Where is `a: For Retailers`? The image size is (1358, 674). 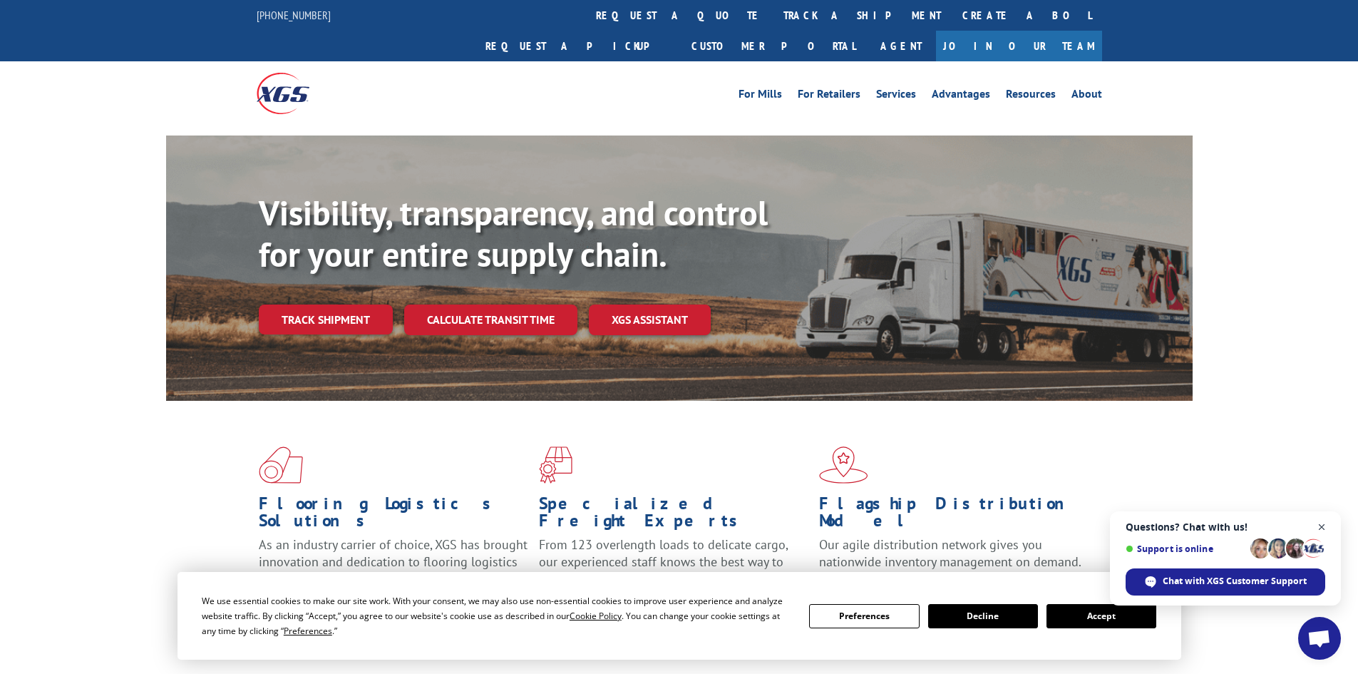
a: For Retailers is located at coordinates (829, 96).